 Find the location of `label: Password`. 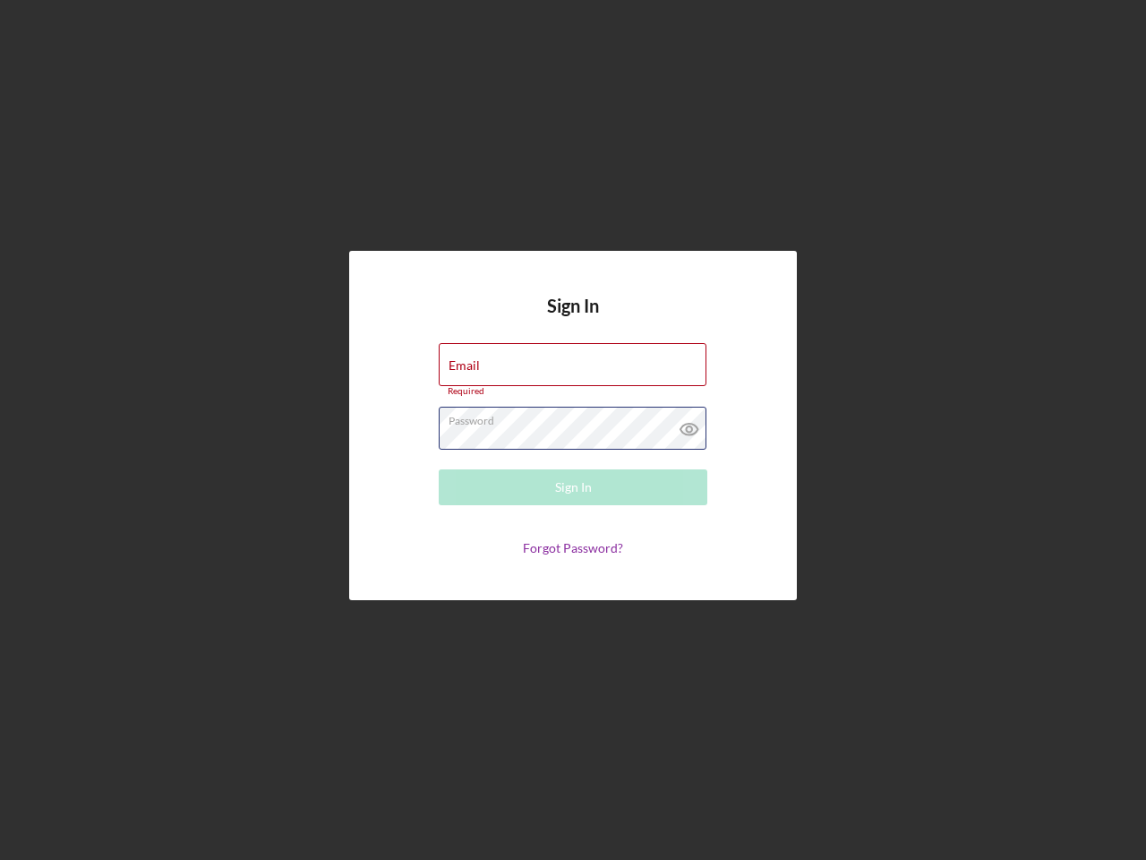

label: Password is located at coordinates (578, 417).